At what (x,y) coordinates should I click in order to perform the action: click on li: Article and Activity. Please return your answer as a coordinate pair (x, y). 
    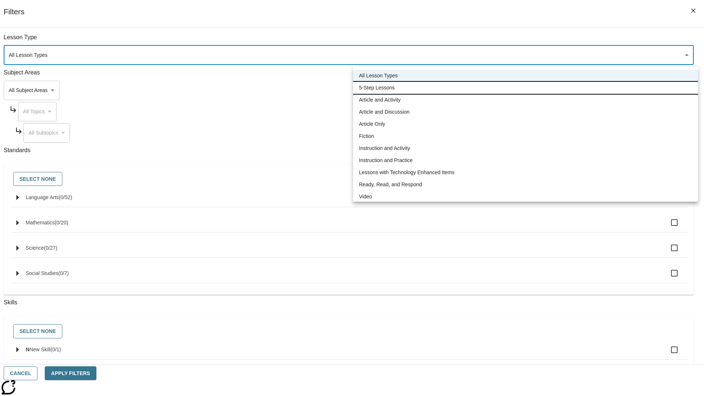
    Looking at the image, I should click on (526, 100).